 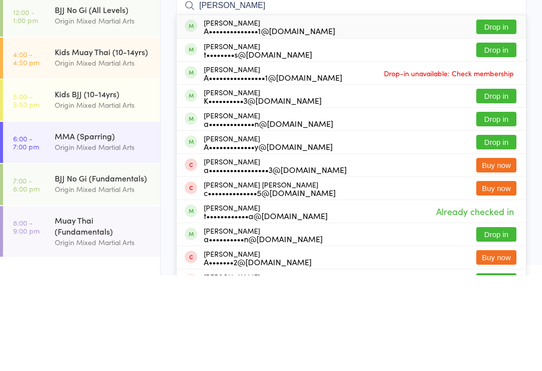 What do you see at coordinates (26, 154) in the screenshot?
I see `time: 4:00 - 4:50 pm` at bounding box center [26, 154].